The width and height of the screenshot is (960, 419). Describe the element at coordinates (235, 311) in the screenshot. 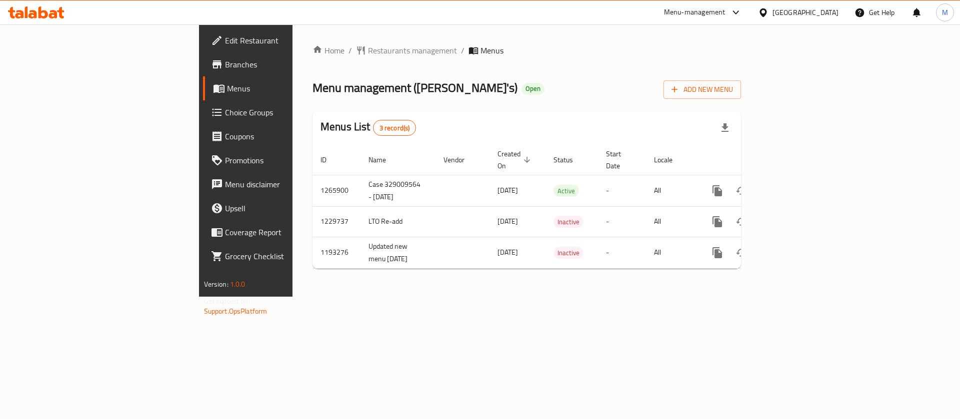

I see `a: Support.OpsPlatform` at that location.